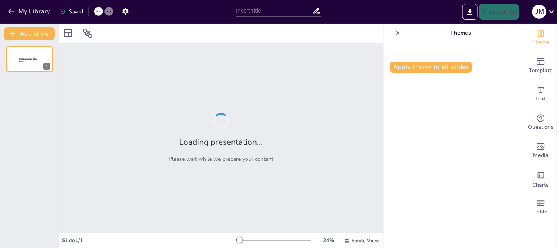 This screenshot has width=557, height=248. Describe the element at coordinates (68, 33) in the screenshot. I see `div: Layout` at that location.